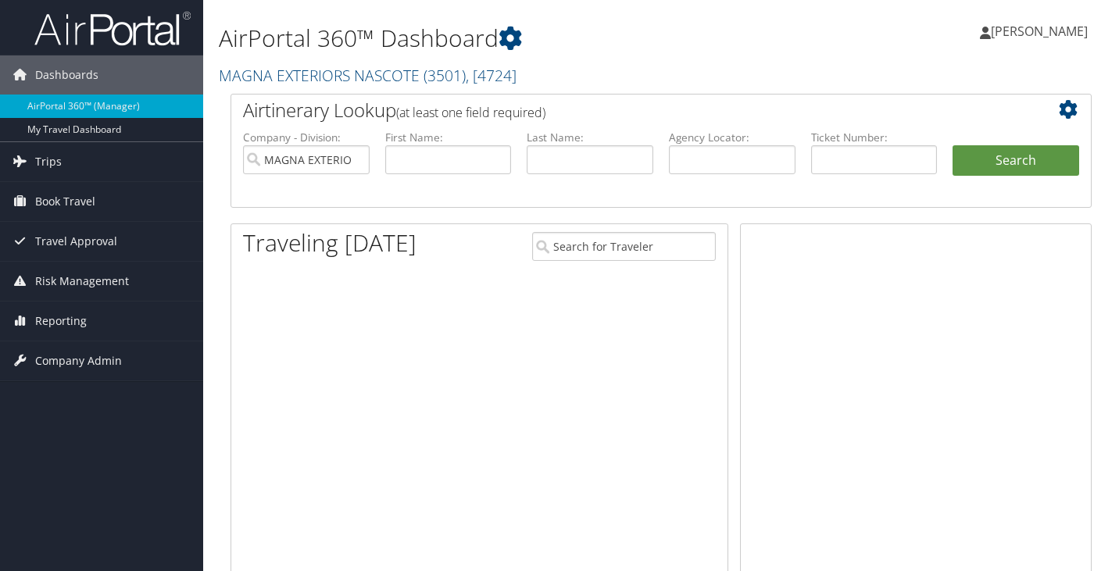  Describe the element at coordinates (65, 202) in the screenshot. I see `span: Book Travel` at that location.